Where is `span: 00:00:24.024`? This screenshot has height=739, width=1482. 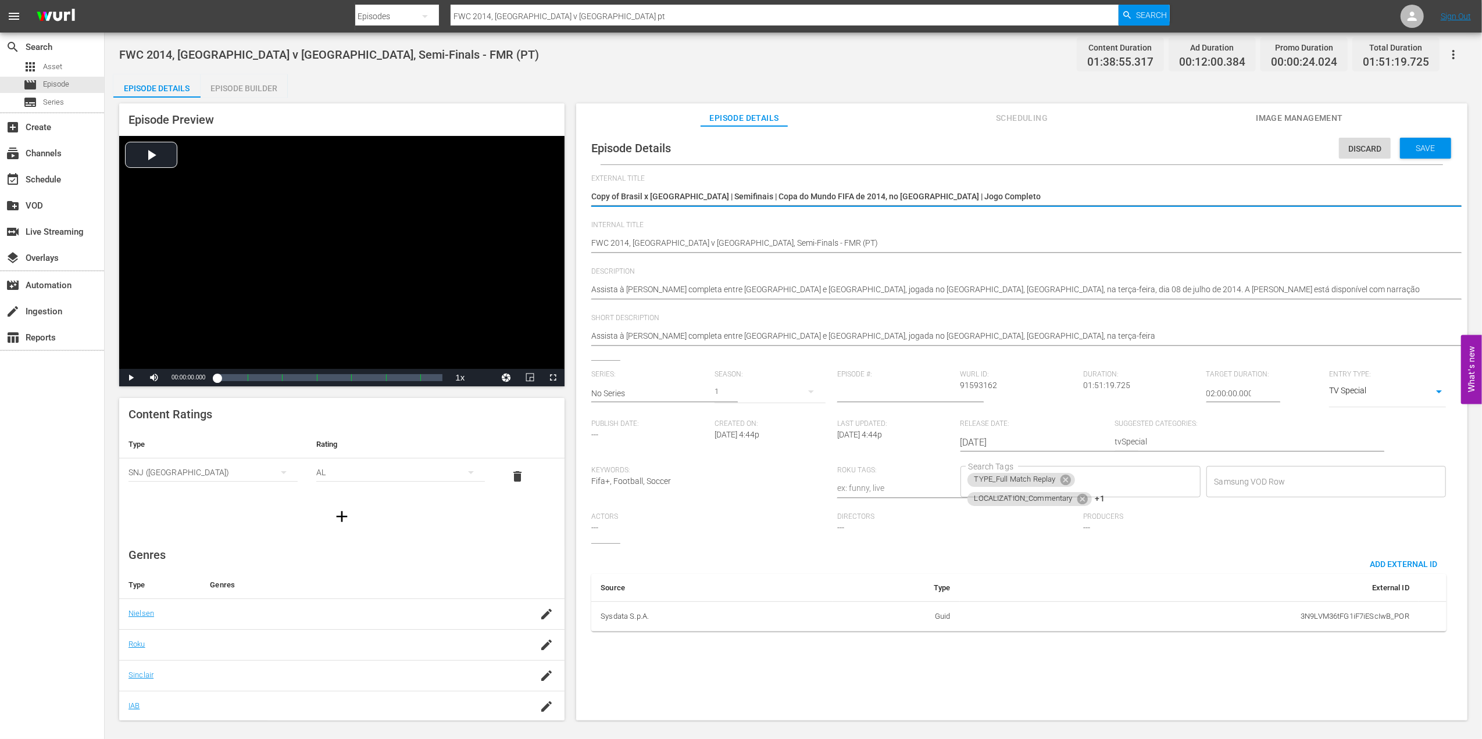
span: 00:00:24.024 is located at coordinates (1304, 62).